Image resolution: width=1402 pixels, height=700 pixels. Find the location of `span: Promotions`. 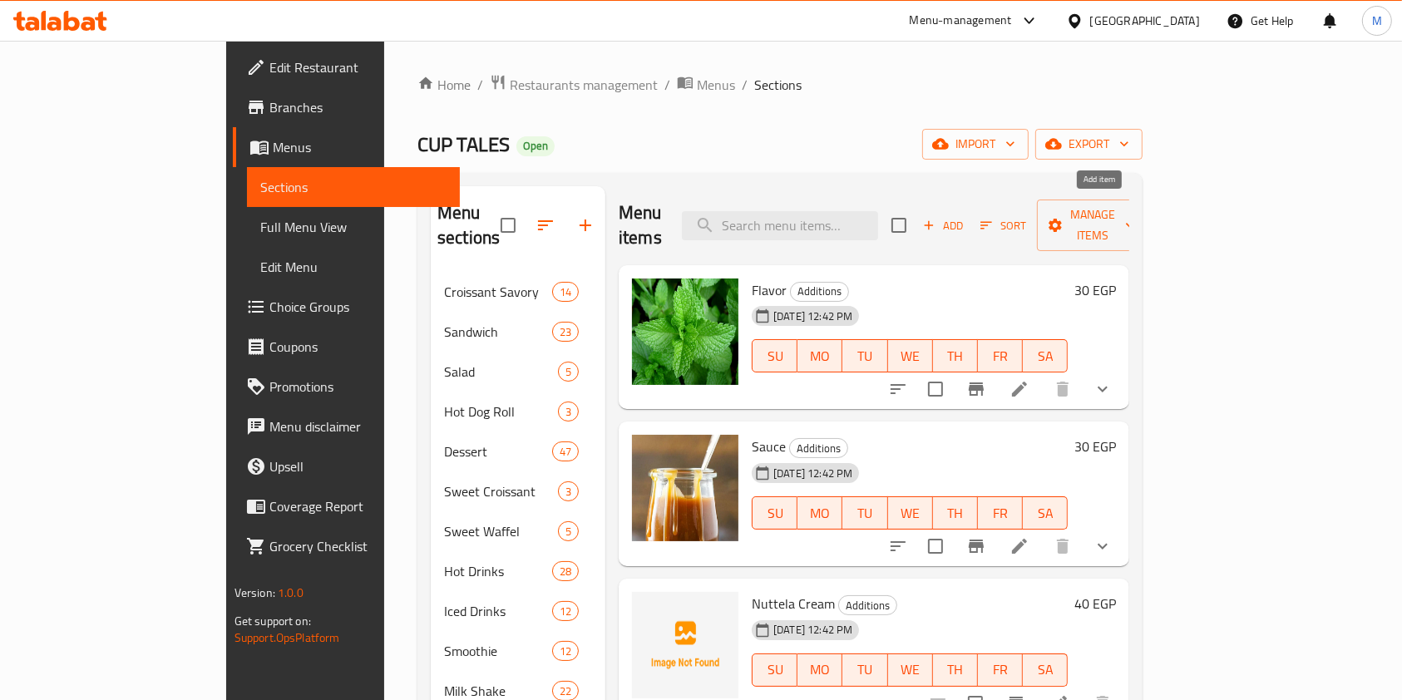

span: Promotions is located at coordinates (358, 387).